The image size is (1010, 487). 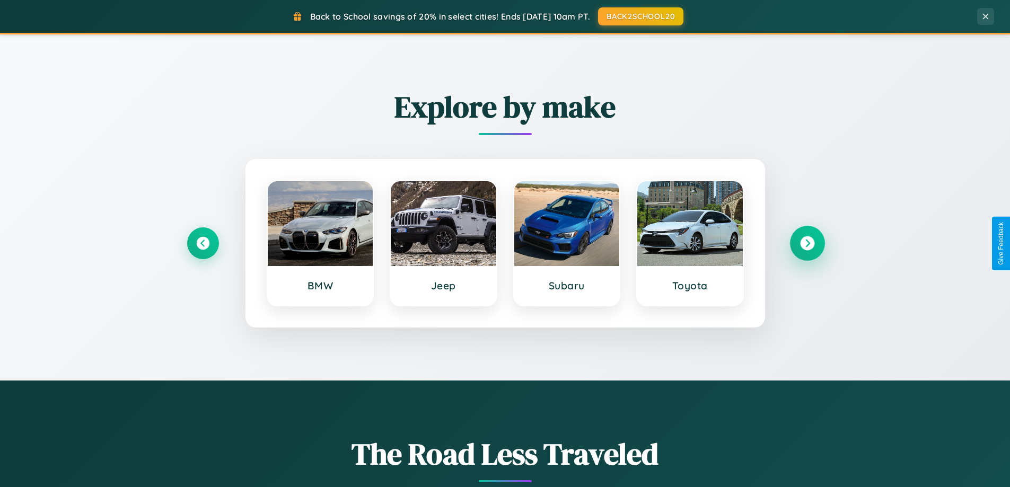 I want to click on button: BACK2SCHOOL20, so click(x=640, y=16).